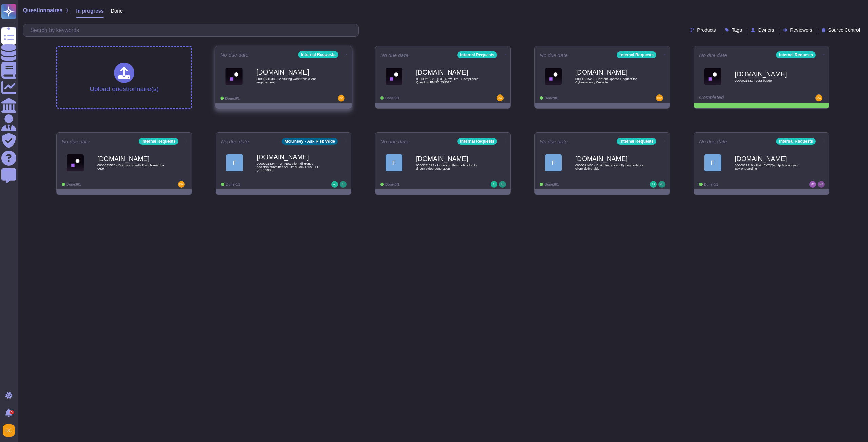 This screenshot has width=868, height=442. Describe the element at coordinates (706, 30) in the screenshot. I see `span: Products` at that location.